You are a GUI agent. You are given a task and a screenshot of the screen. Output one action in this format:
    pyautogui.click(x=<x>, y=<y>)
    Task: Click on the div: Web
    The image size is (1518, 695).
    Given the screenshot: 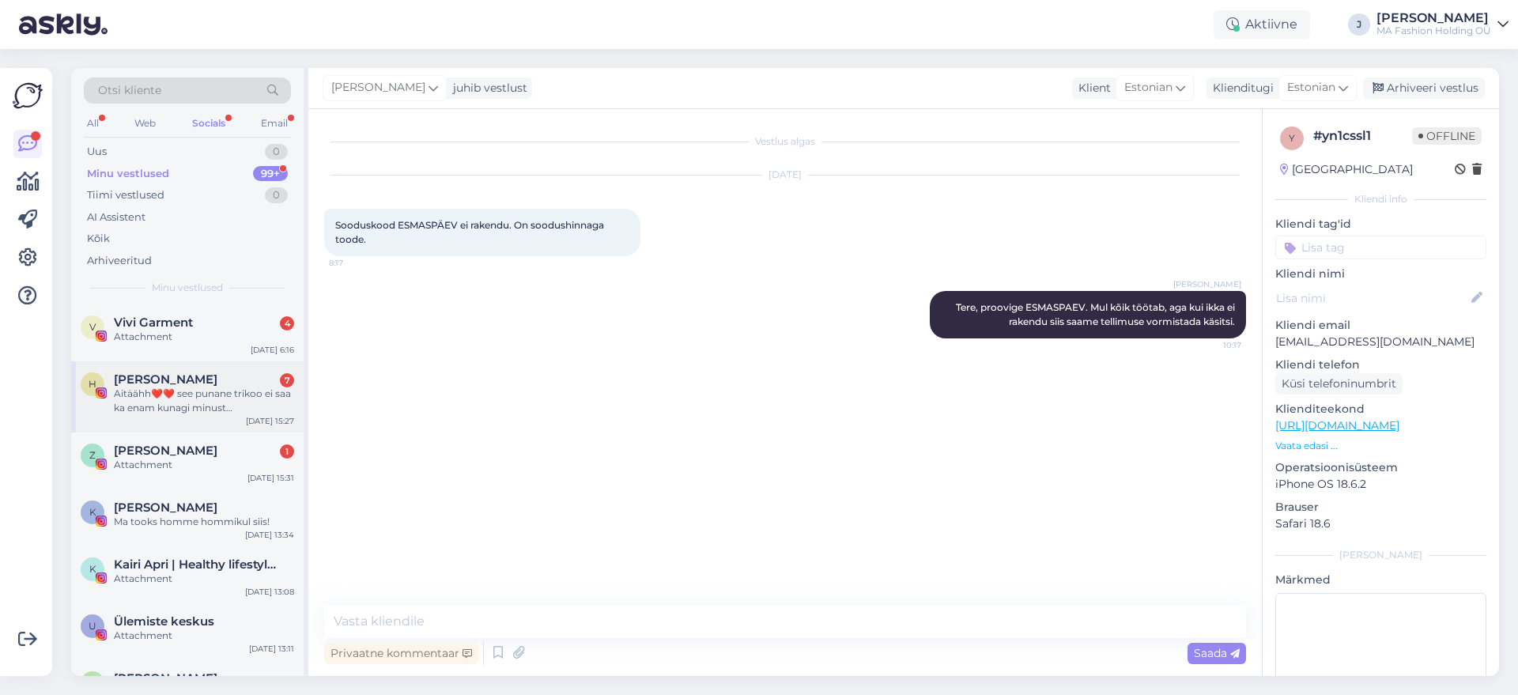 What is the action you would take?
    pyautogui.click(x=145, y=123)
    